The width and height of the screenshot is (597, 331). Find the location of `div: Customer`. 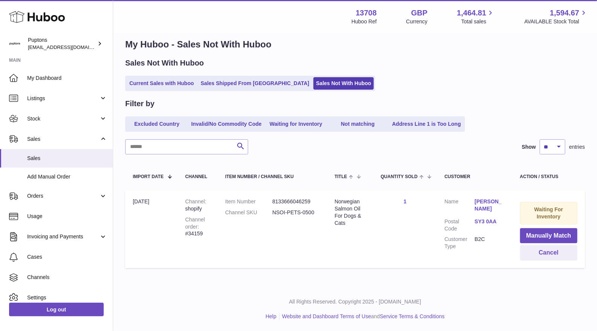

div: Customer is located at coordinates (475, 177).